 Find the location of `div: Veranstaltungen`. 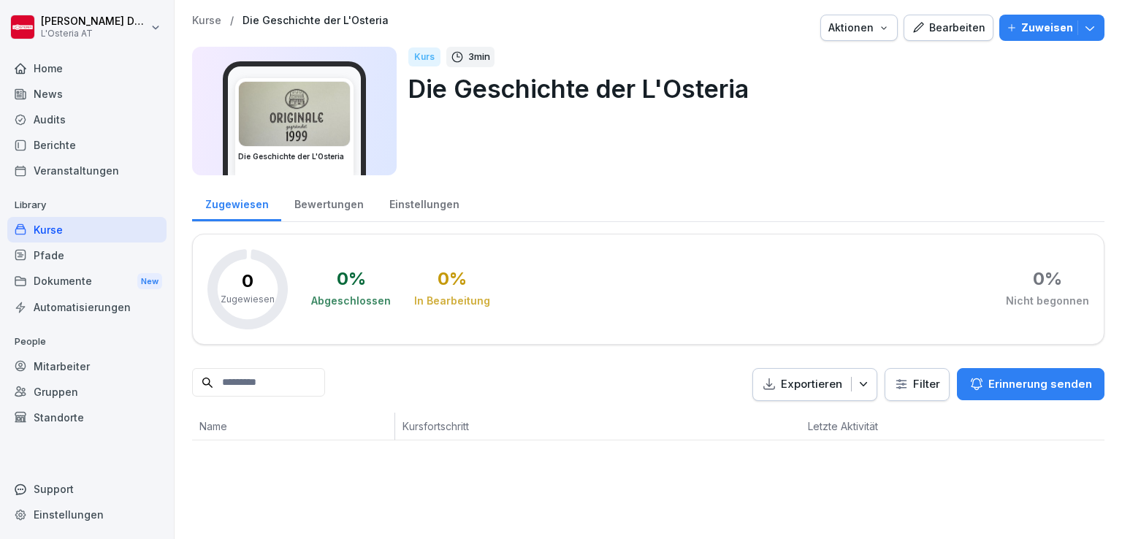

div: Veranstaltungen is located at coordinates (87, 170).